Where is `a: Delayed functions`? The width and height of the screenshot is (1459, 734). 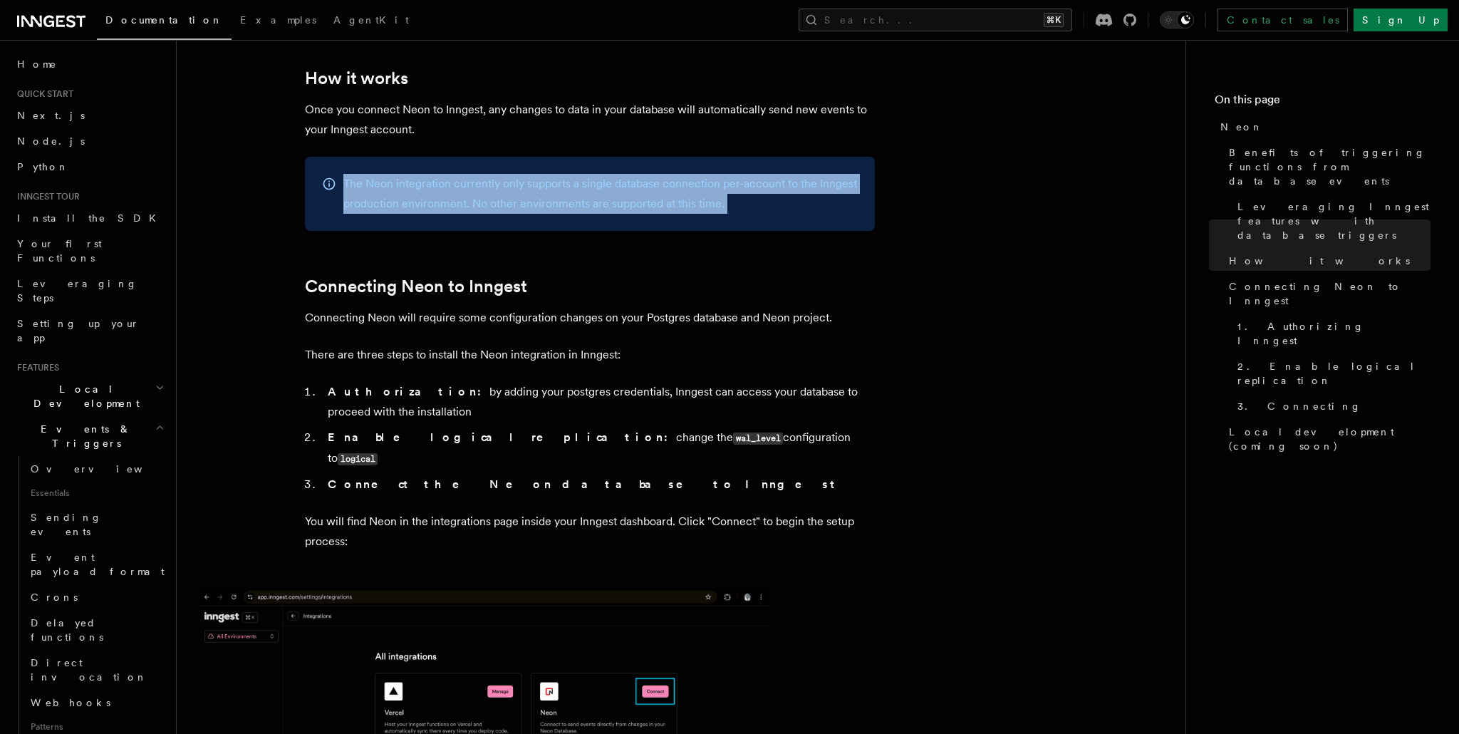
a: Delayed functions is located at coordinates (96, 630).